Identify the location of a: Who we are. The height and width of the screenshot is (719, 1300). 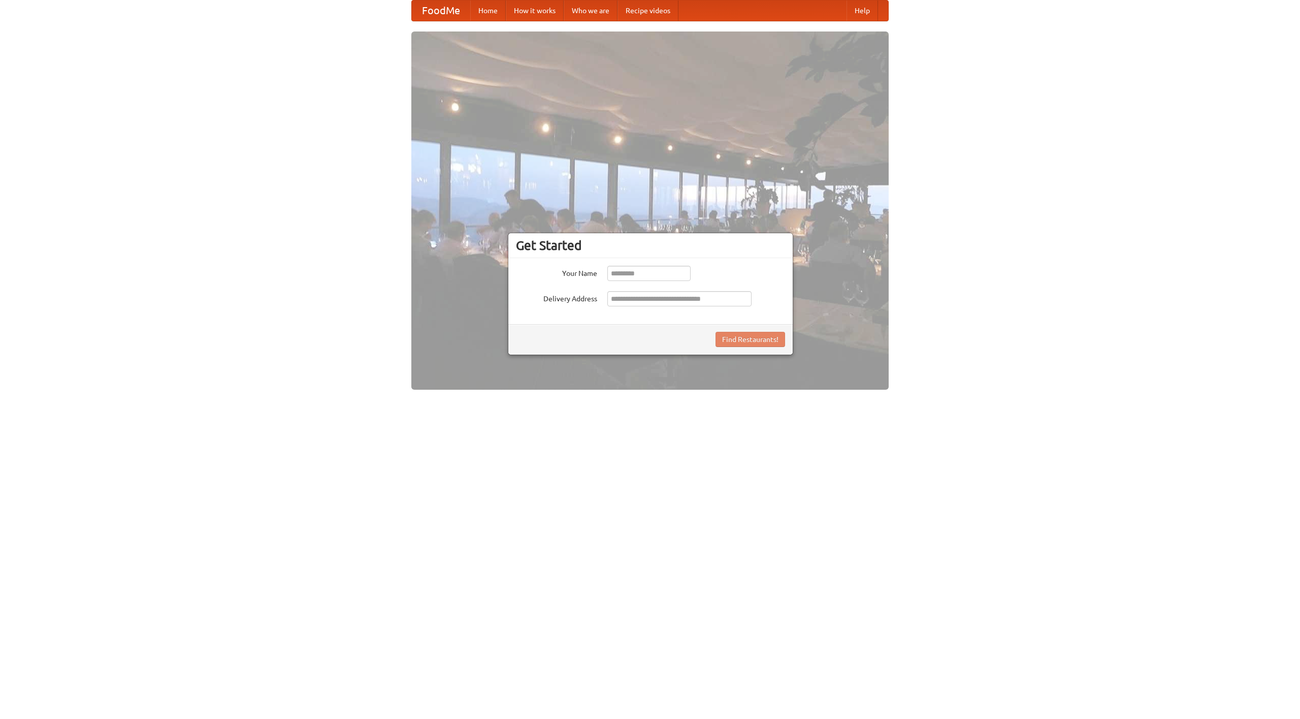
(591, 11).